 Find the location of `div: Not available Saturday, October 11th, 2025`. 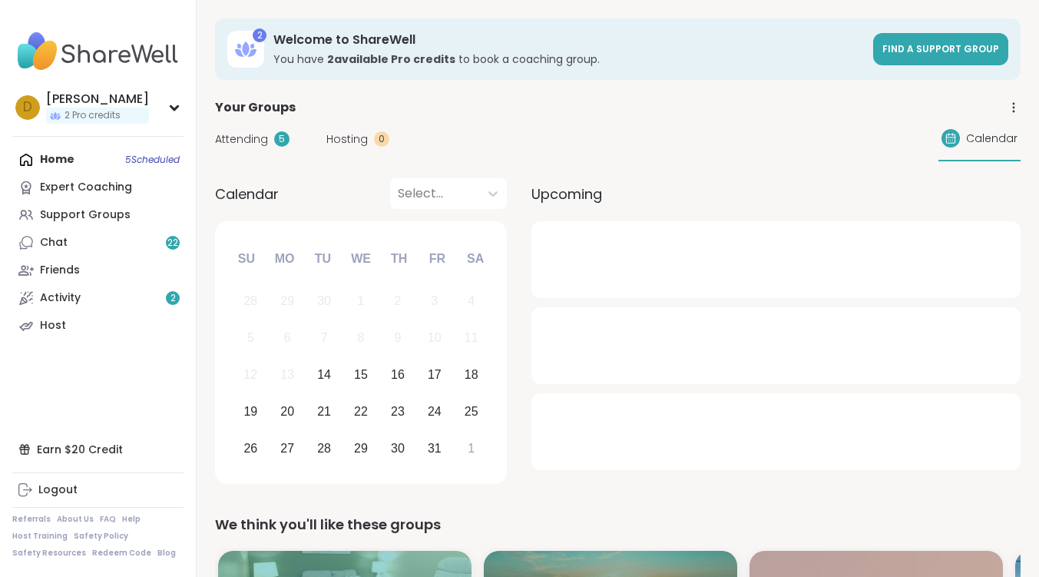

div: Not available Saturday, October 11th, 2025 is located at coordinates (471, 338).